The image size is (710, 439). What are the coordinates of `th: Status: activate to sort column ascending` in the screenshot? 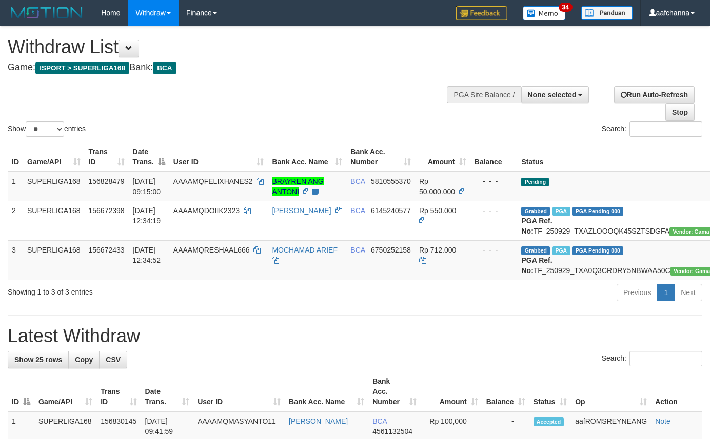 It's located at (550, 392).